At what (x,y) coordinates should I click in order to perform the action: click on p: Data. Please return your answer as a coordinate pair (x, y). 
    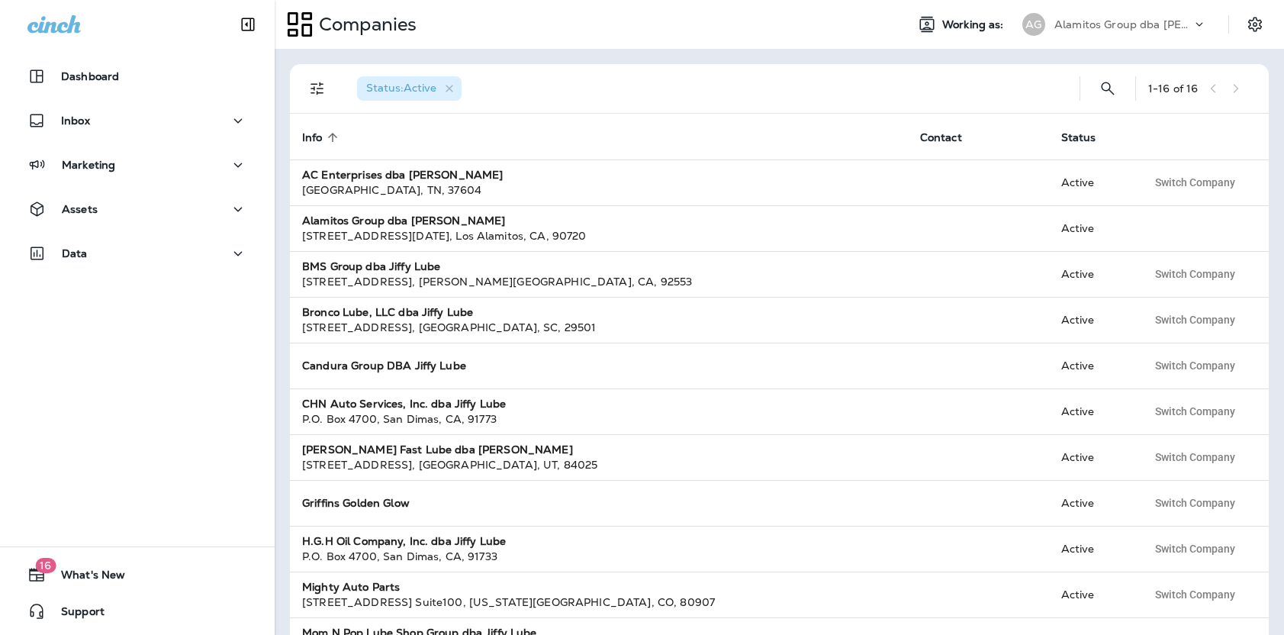
    Looking at the image, I should click on (75, 253).